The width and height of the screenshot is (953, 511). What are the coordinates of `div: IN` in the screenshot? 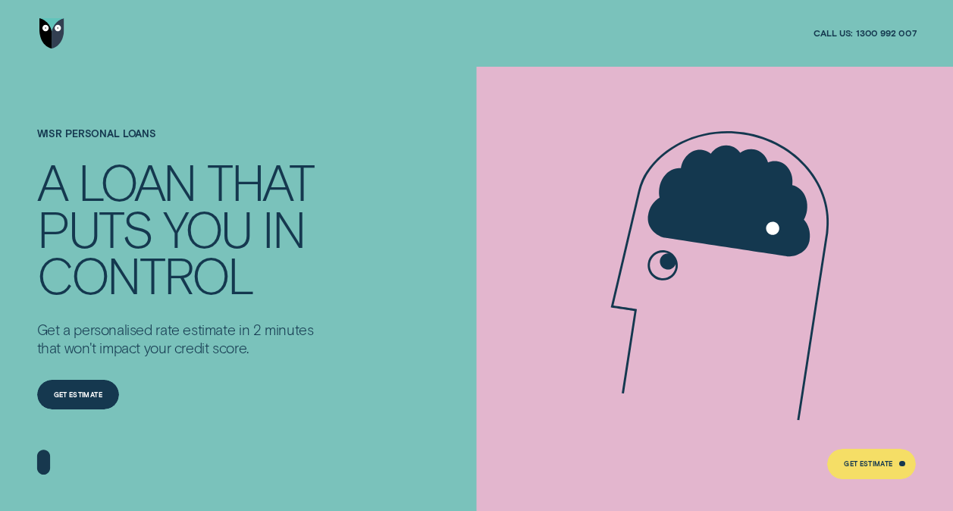 It's located at (284, 229).